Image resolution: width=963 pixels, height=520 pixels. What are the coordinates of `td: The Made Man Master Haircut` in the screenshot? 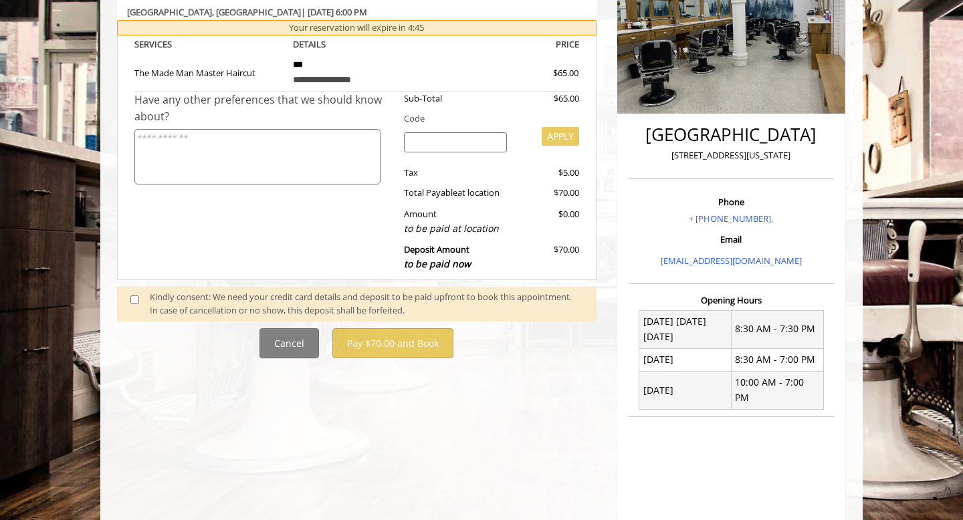 It's located at (209, 71).